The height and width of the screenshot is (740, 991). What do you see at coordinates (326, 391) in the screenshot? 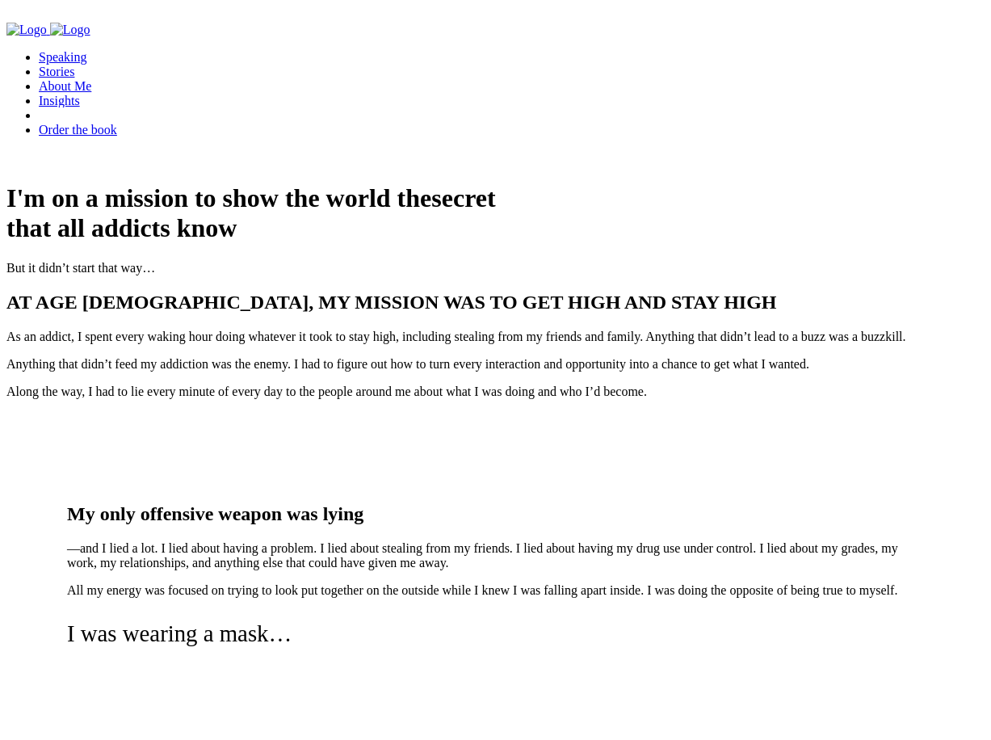
I see `span: Along the way, I had to lie every minute of every day to the people around me about what I was do...` at bounding box center [326, 391].